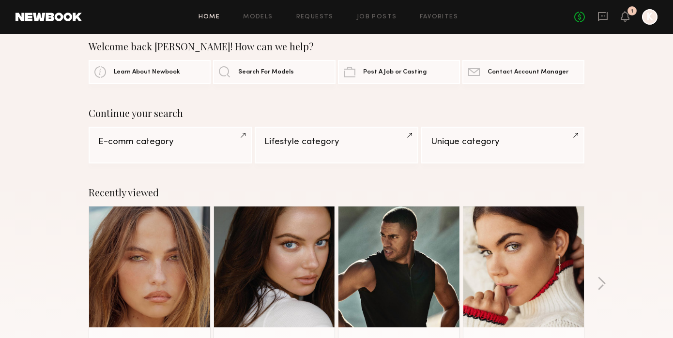  Describe the element at coordinates (170, 142) in the screenshot. I see `div: E-comm category` at that location.